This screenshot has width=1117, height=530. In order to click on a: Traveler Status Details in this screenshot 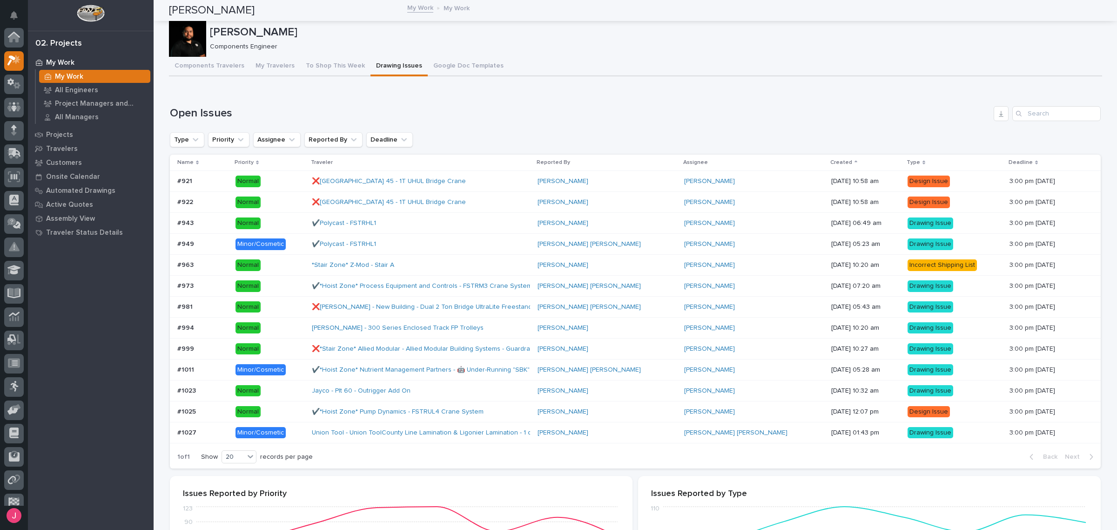, I will do `click(91, 232)`.